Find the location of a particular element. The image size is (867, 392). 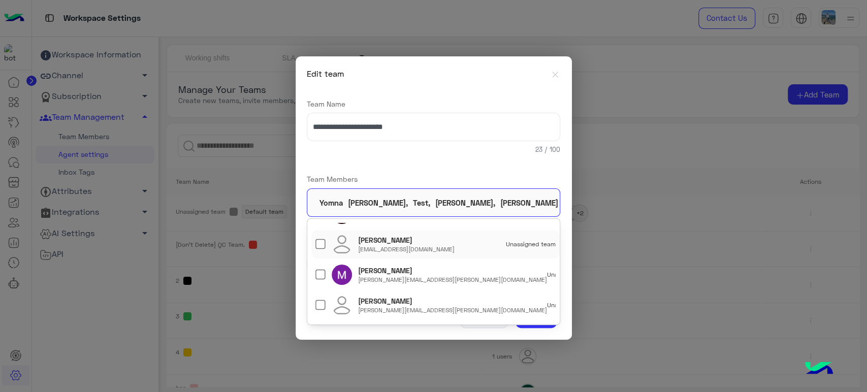

button: Close is located at coordinates (555, 74).